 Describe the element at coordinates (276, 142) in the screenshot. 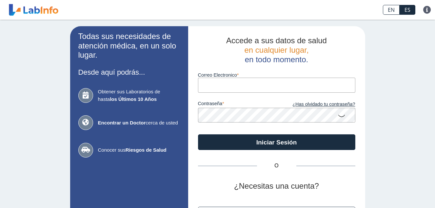

I see `button: Iniciar Sesión` at that location.